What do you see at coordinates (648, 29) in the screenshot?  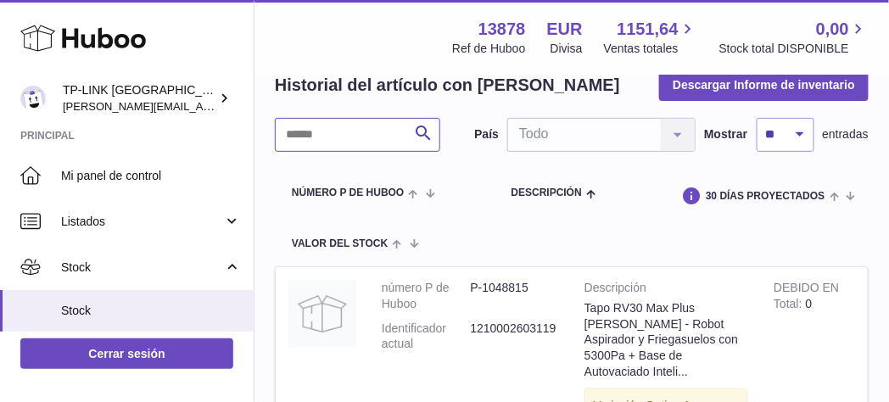 I see `span: 1151,64` at bounding box center [648, 29].